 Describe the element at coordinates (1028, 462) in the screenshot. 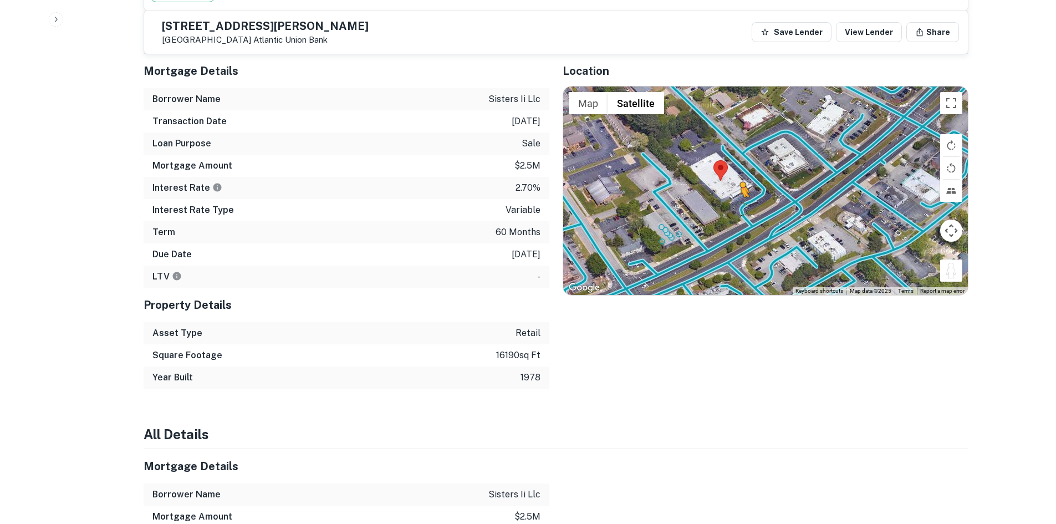

I see `div: Chat Widget` at that location.